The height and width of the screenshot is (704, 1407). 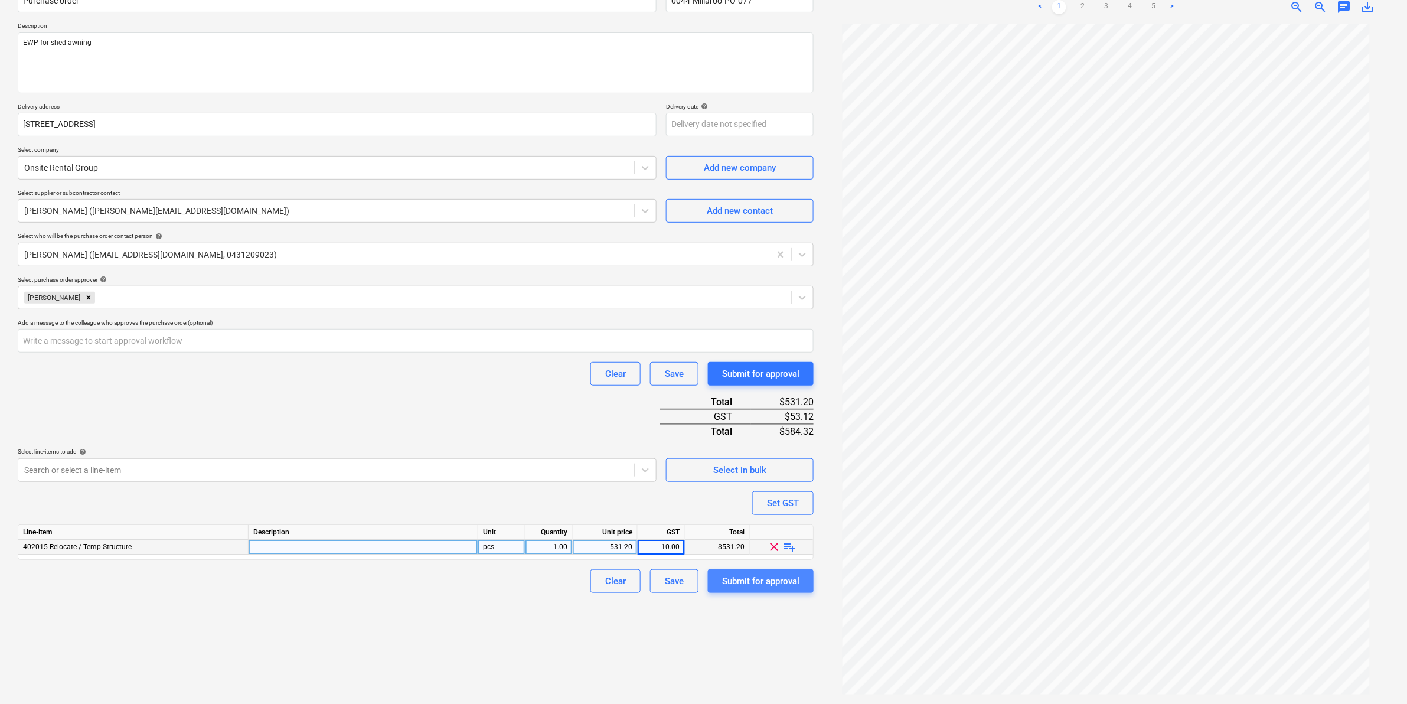 What do you see at coordinates (502, 547) in the screenshot?
I see `div: pcs` at bounding box center [502, 547].